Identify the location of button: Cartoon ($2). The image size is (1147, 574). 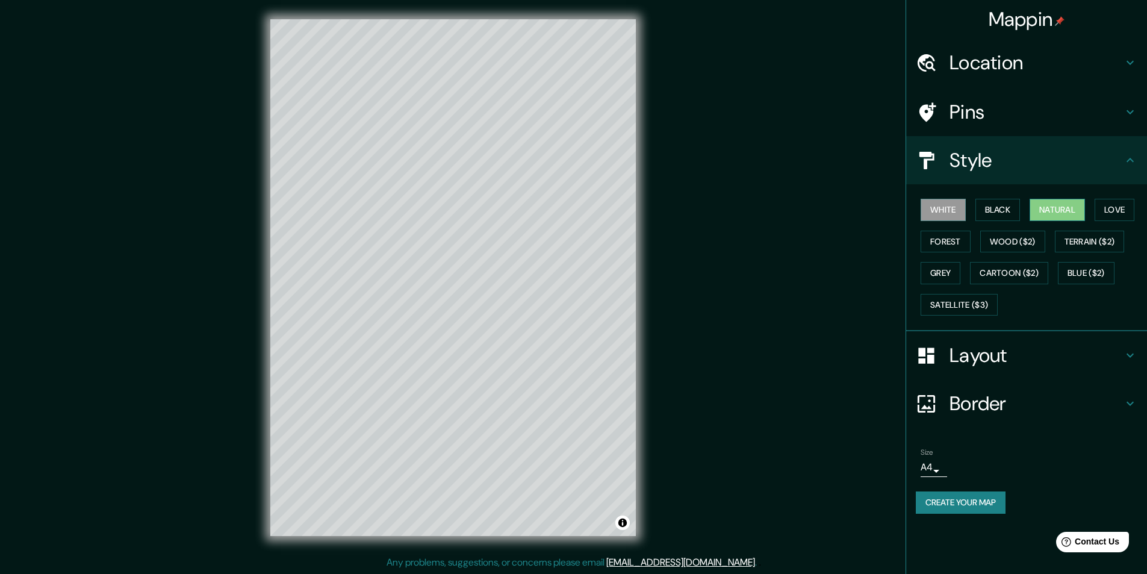
(1009, 273).